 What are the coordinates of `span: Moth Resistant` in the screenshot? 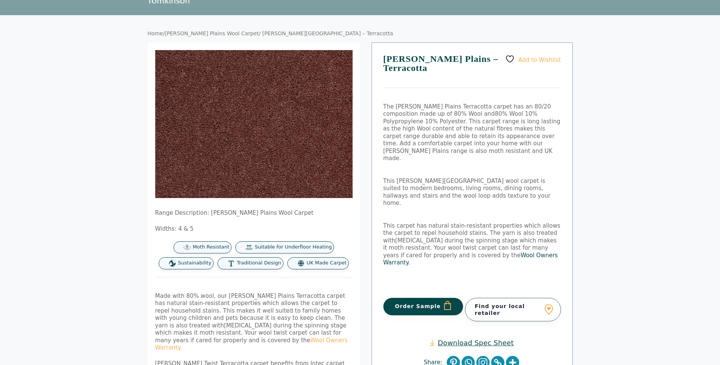 It's located at (211, 247).